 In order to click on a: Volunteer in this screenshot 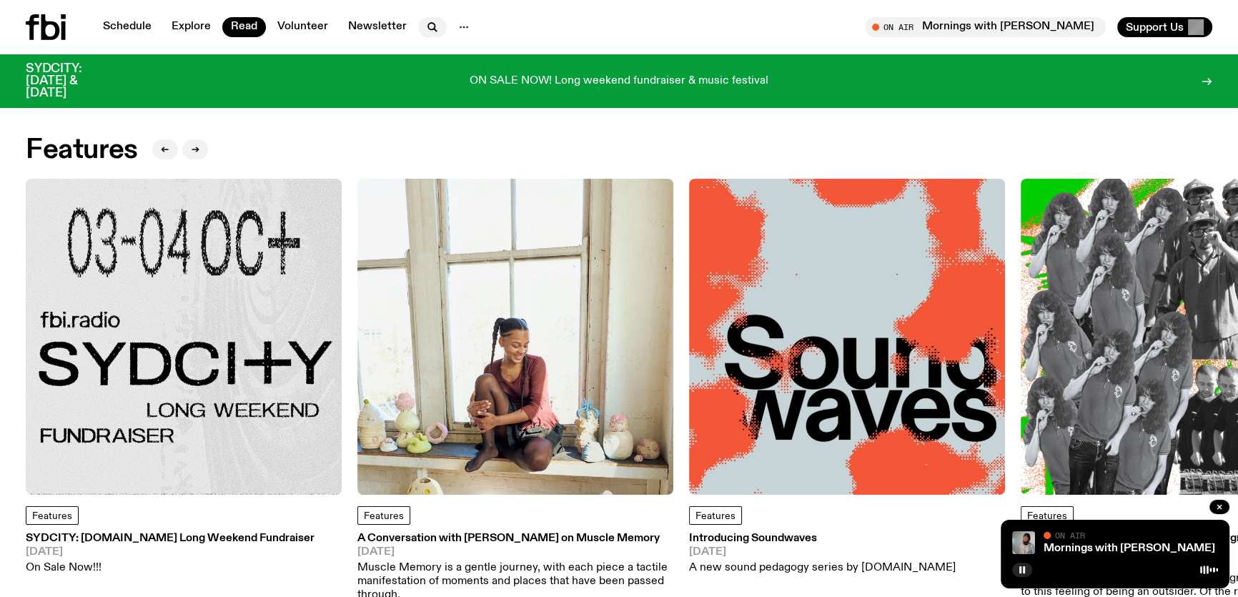, I will do `click(302, 27)`.